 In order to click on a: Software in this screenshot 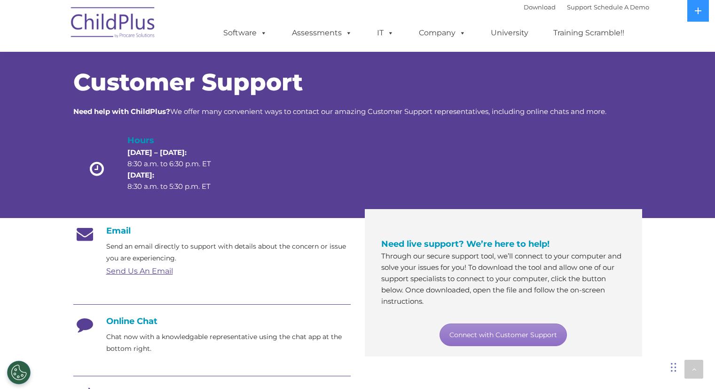, I will do `click(245, 33)`.